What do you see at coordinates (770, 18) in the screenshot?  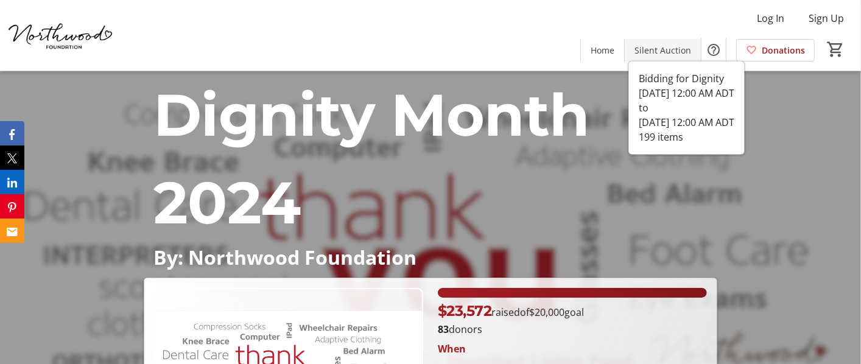 I see `button: Log In` at bounding box center [770, 18].